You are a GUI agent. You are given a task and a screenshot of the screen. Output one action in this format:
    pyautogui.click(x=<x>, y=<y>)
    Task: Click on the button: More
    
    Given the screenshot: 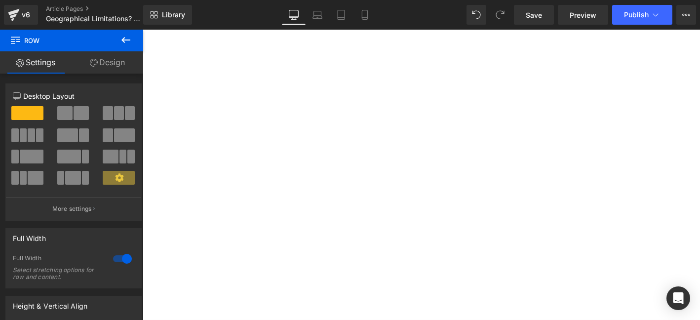 What is the action you would take?
    pyautogui.click(x=686, y=15)
    